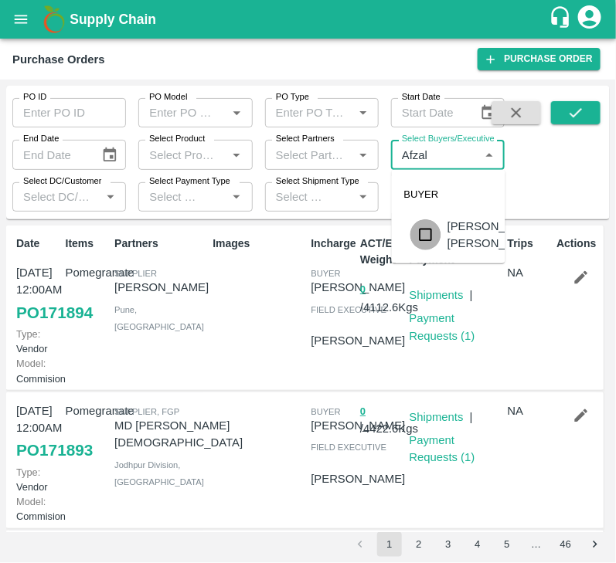  I want to click on button: Close, so click(489, 155).